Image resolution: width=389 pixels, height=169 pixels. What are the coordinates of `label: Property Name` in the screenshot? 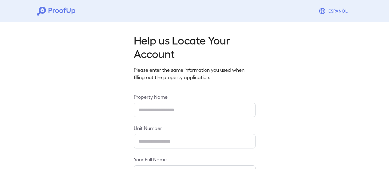 It's located at (195, 97).